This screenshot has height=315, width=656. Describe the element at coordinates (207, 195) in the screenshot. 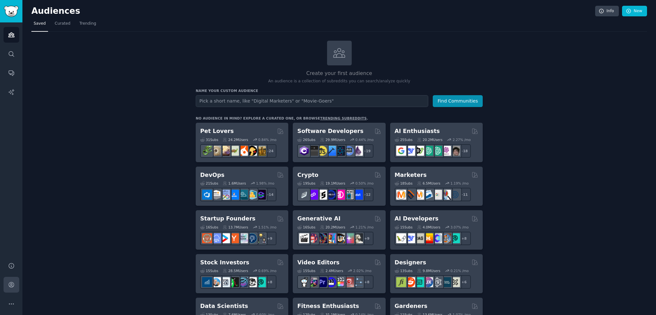

I see `img: azuredevops` at that location.